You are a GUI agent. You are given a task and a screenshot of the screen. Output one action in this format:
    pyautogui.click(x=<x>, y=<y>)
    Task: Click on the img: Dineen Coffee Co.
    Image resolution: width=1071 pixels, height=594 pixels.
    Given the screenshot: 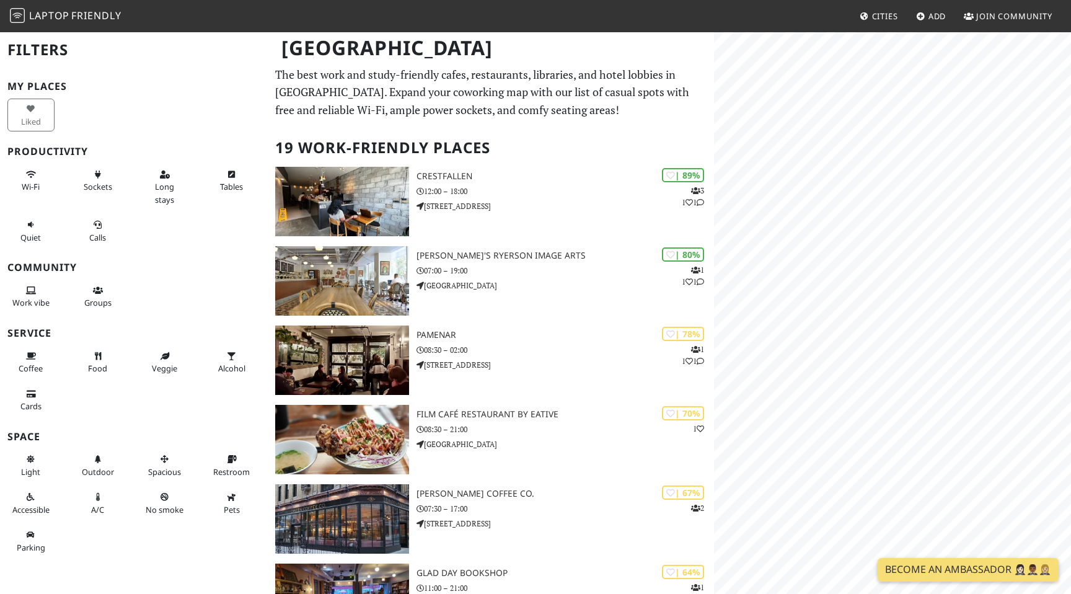 What is the action you would take?
    pyautogui.click(x=342, y=519)
    